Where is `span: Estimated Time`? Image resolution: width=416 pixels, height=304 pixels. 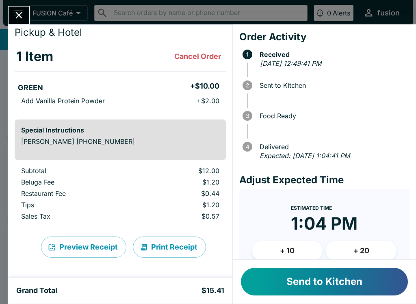 span: Estimated Time is located at coordinates (312, 208).